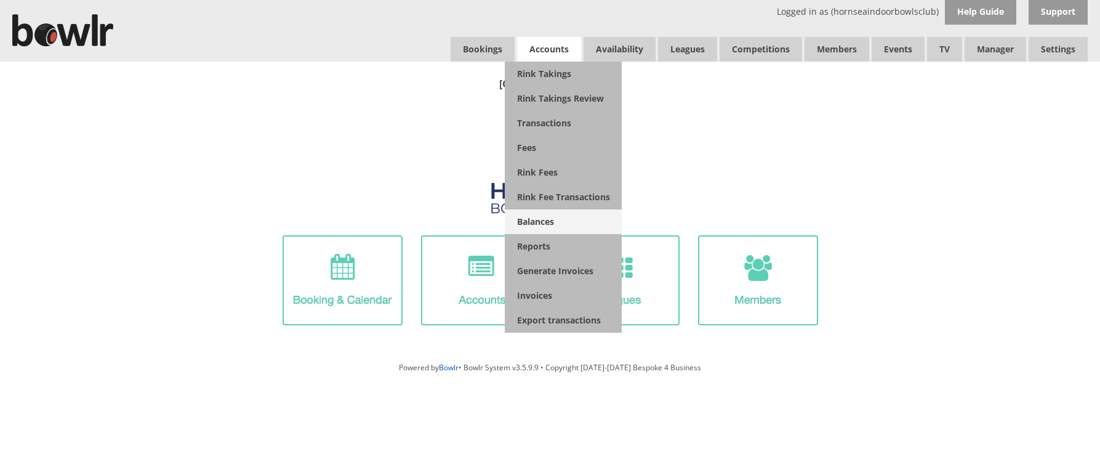 This screenshot has height=467, width=1100. What do you see at coordinates (837, 49) in the screenshot?
I see `span: Members` at bounding box center [837, 49].